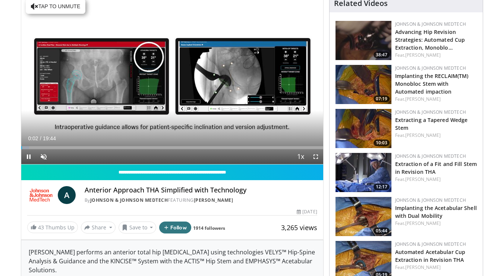 The height and width of the screenshot is (276, 504). What do you see at coordinates (363, 172) in the screenshot?
I see `a: 12:17` at bounding box center [363, 172].